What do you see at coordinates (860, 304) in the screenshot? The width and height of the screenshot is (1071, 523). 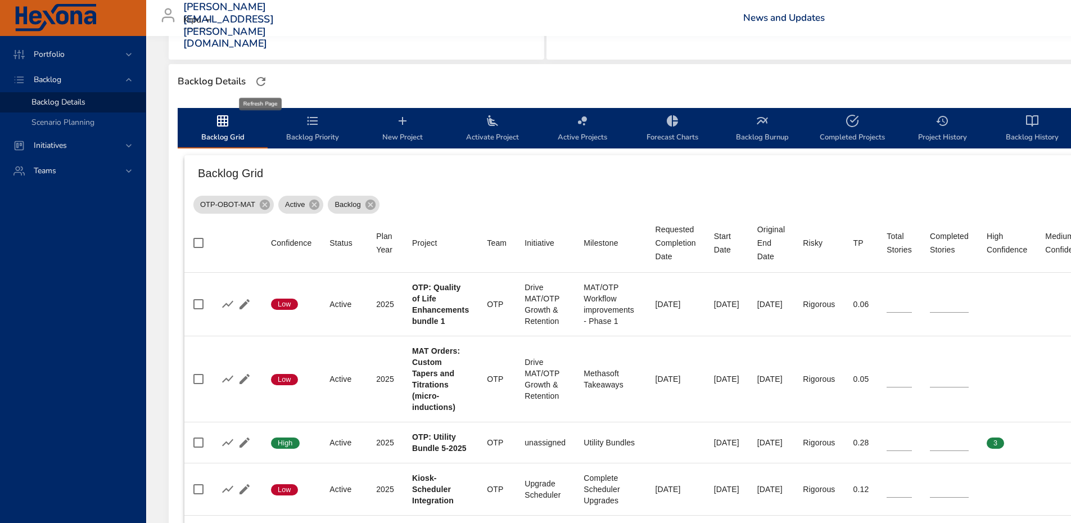 I see `div: 0.06` at bounding box center [860, 304].